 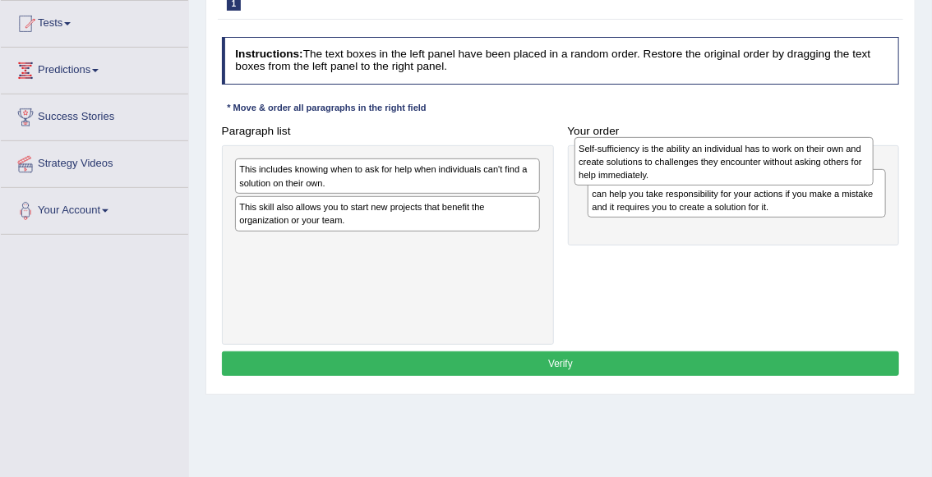 I want to click on h4: The text boxes in the left panel have been placed in a random order. Restore the original order b..., so click(x=560, y=60).